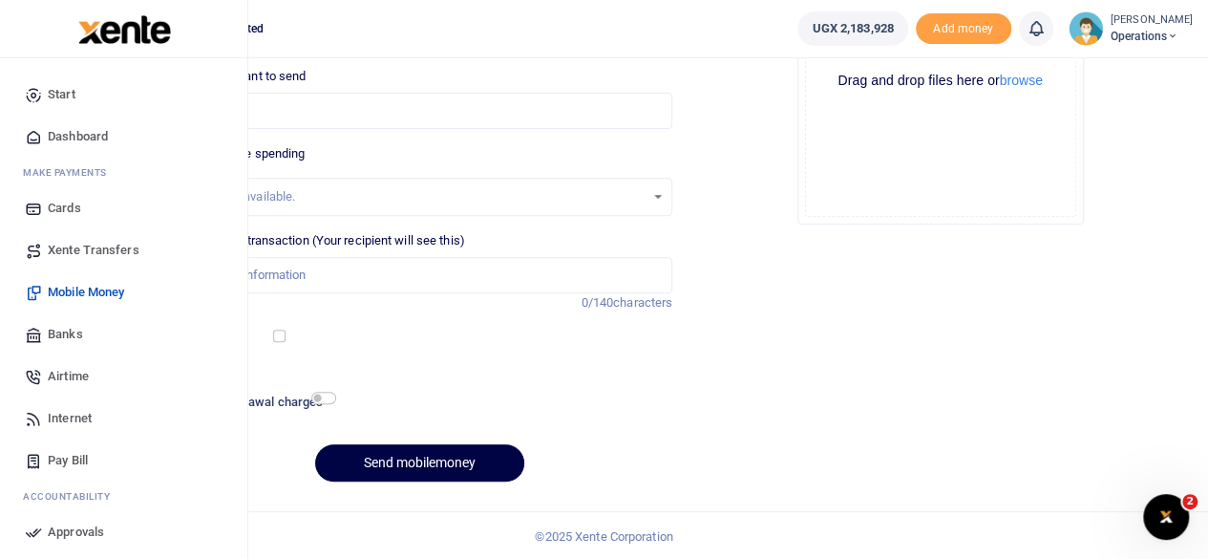 The width and height of the screenshot is (1208, 559). What do you see at coordinates (123, 137) in the screenshot?
I see `a: Dashboard` at bounding box center [123, 137].